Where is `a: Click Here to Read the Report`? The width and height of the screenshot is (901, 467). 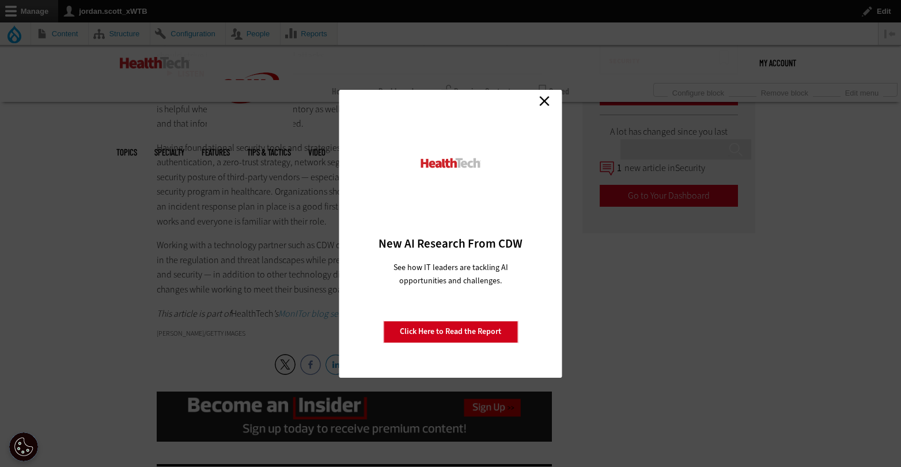 a: Click Here to Read the Report is located at coordinates (451, 332).